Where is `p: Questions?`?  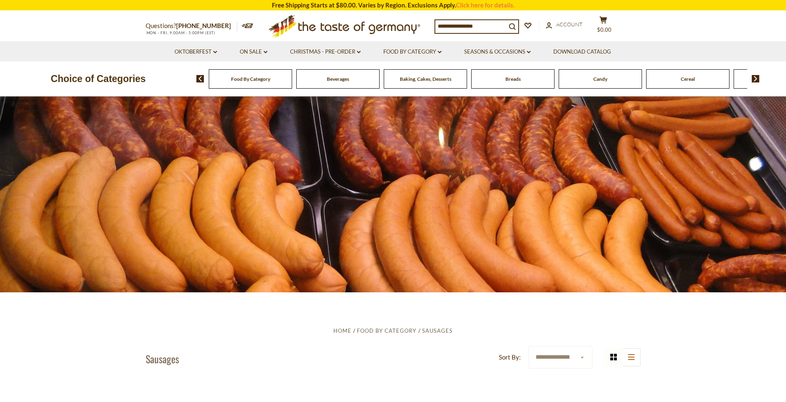
p: Questions? is located at coordinates (191, 26).